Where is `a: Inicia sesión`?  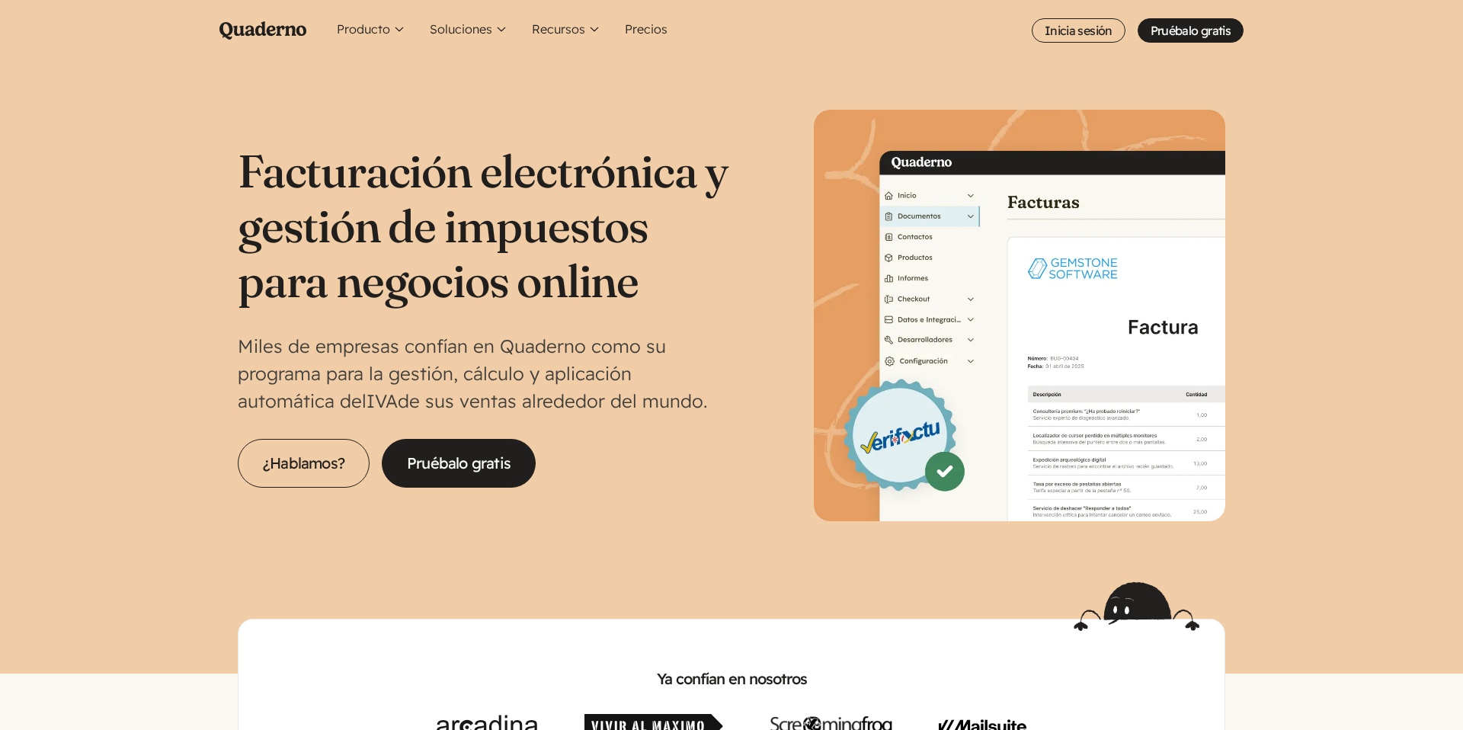
a: Inicia sesión is located at coordinates (1078, 30).